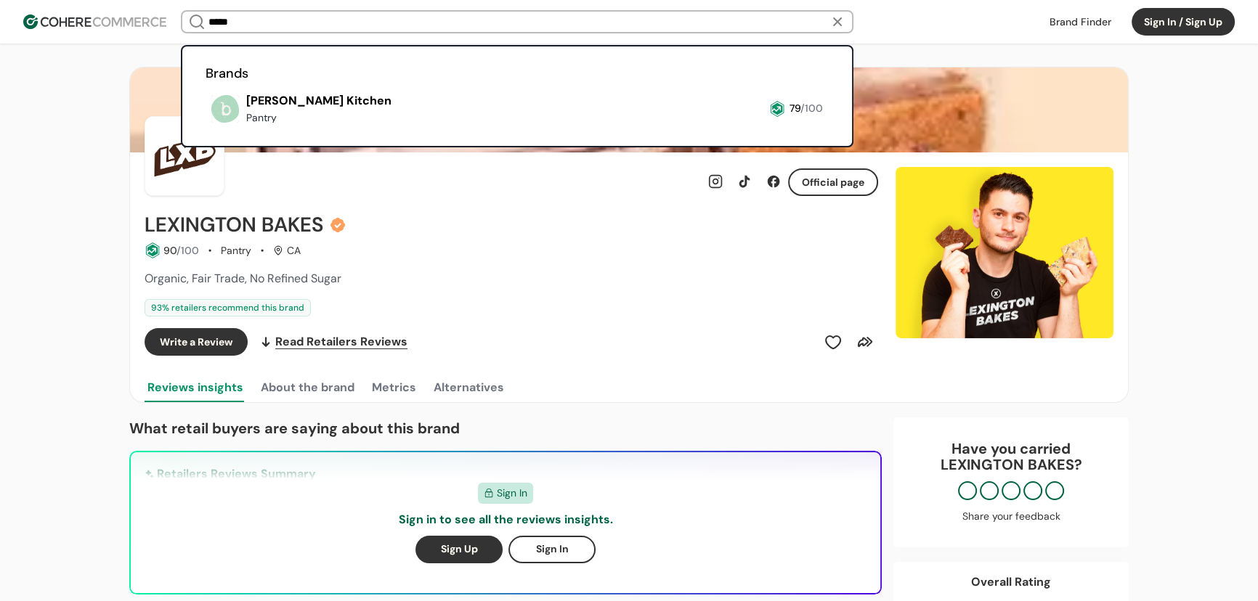 Image resolution: width=1258 pixels, height=601 pixels. Describe the element at coordinates (287, 251) in the screenshot. I see `div: CA` at that location.